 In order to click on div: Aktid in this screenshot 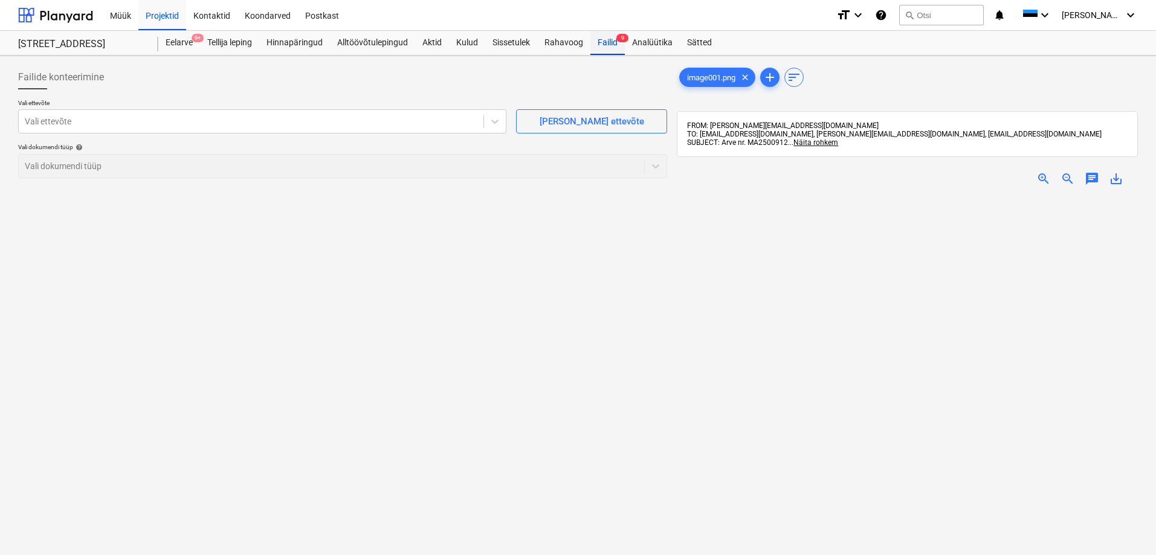, I will do `click(432, 43)`.